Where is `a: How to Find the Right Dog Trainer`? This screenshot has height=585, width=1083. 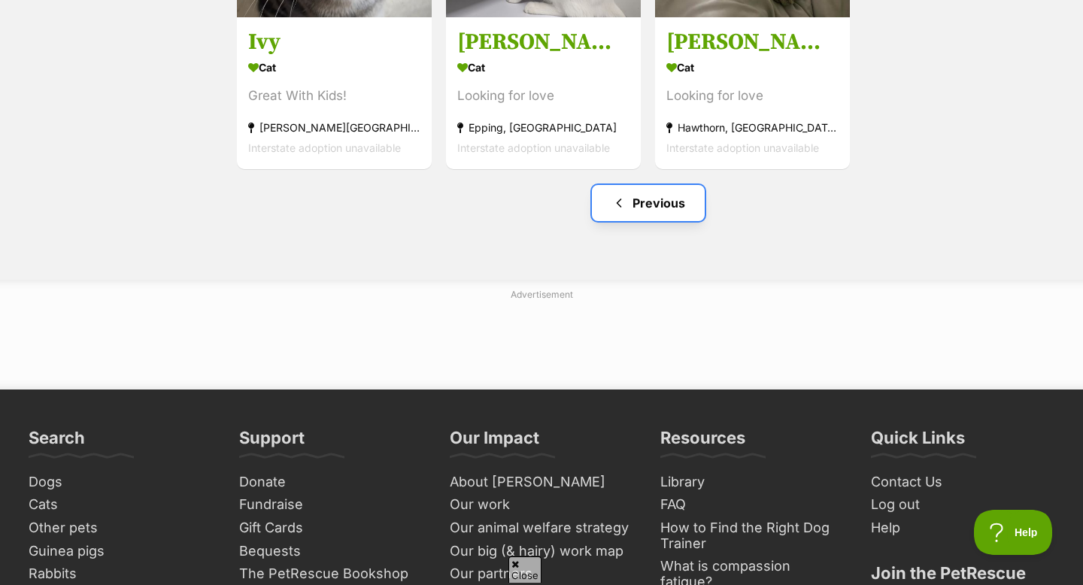
a: How to Find the Right Dog Trainer is located at coordinates (752, 536).